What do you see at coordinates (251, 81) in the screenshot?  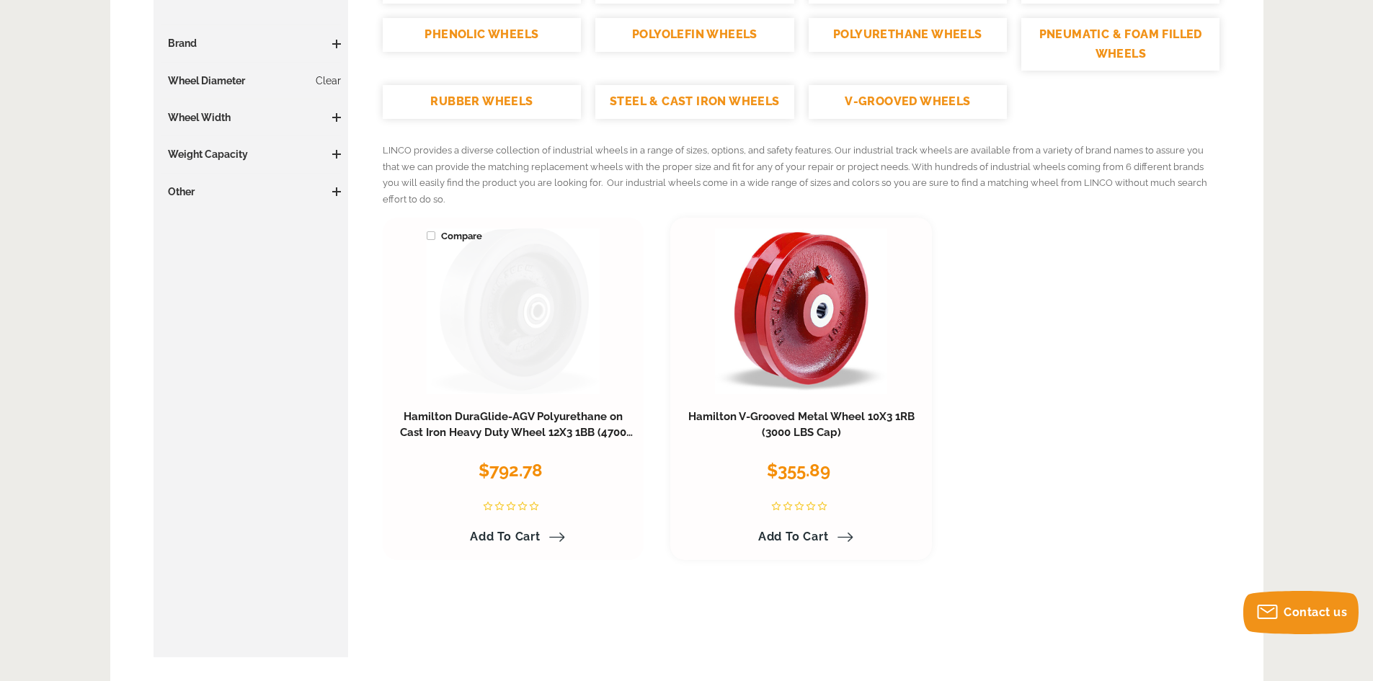 I see `h3: Wheel Diameter` at bounding box center [251, 81].